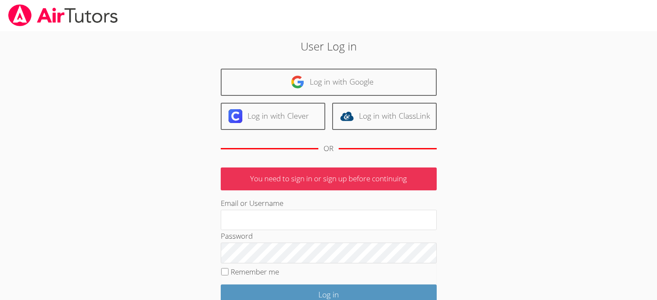 Image resolution: width=657 pixels, height=300 pixels. What do you see at coordinates (347, 116) in the screenshot?
I see `img: classlink-logo-d6bb404cc1216ec64c9a2012d9dc4662098be43eaf13dc465df04b49fa7ab582.svg` at bounding box center [347, 116].